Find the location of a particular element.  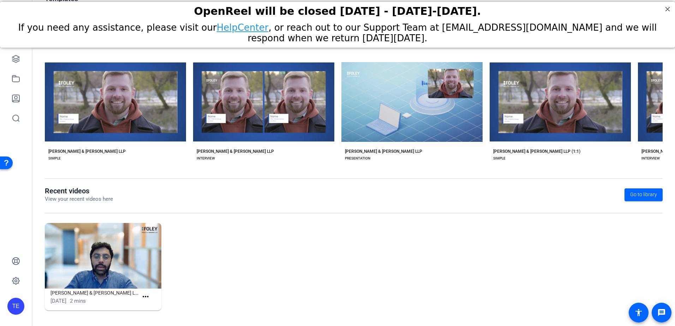

div: PRESENTATION is located at coordinates (357, 158).